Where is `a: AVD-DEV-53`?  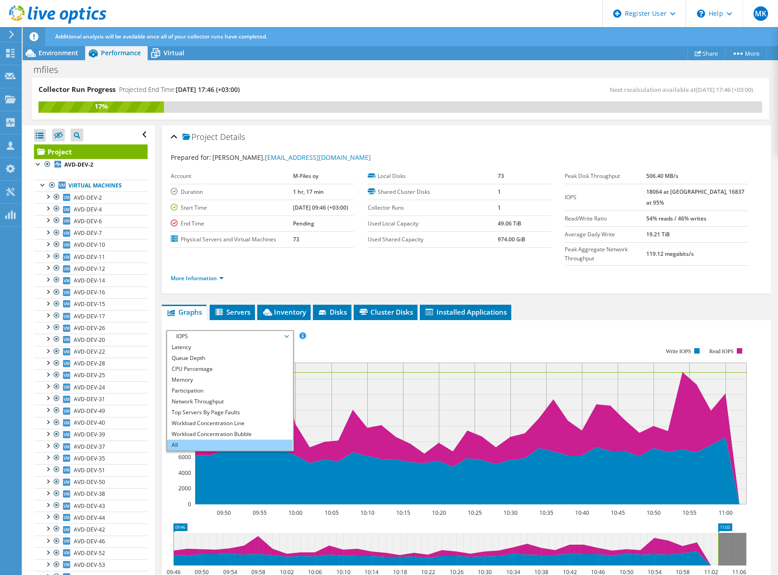
a: AVD-DEV-53 is located at coordinates (91, 565).